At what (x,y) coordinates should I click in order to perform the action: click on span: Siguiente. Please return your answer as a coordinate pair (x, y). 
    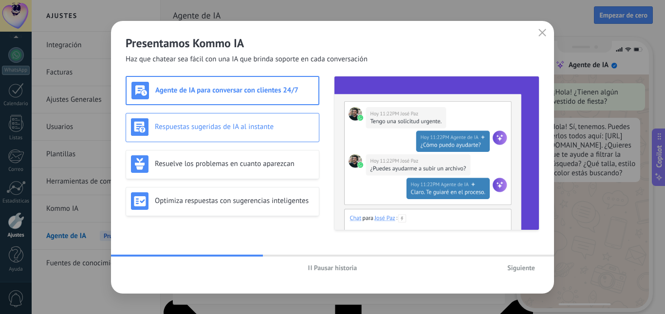
    Looking at the image, I should click on (521, 268).